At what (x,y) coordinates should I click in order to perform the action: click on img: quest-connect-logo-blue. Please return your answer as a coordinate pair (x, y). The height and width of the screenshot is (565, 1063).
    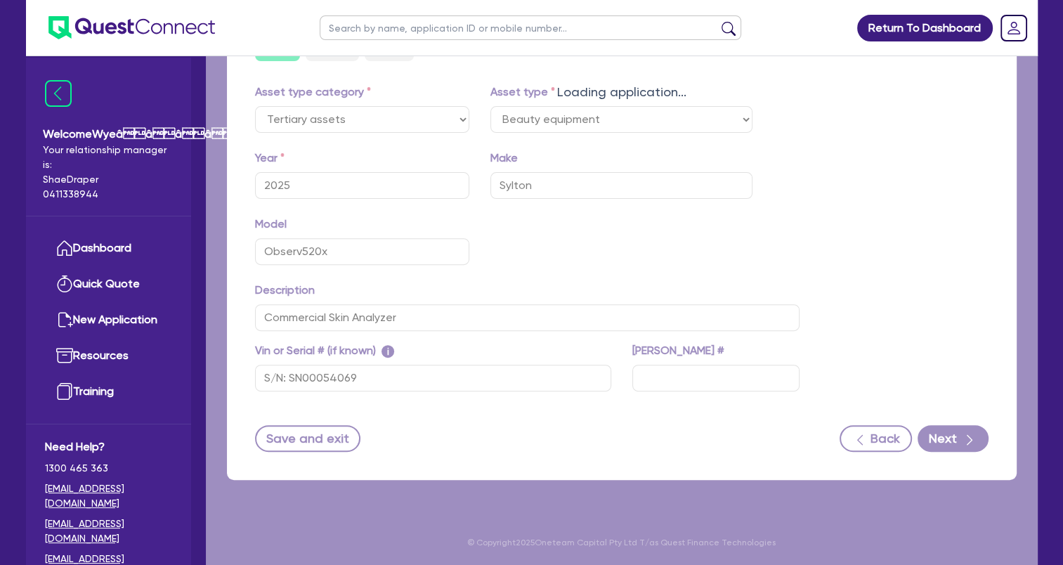
    Looking at the image, I should click on (131, 27).